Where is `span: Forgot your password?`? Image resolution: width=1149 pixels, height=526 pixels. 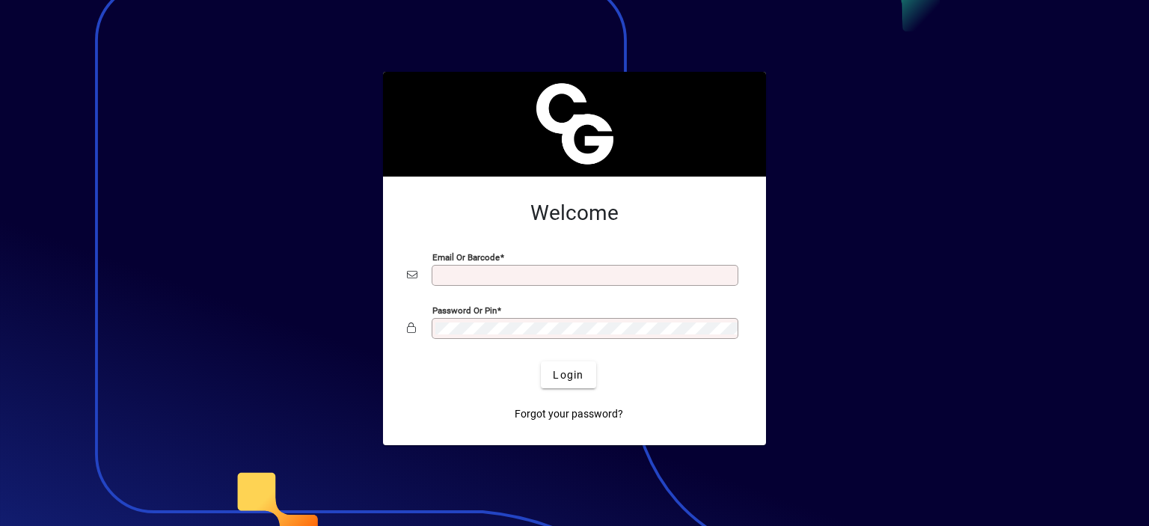 span: Forgot your password? is located at coordinates (569, 414).